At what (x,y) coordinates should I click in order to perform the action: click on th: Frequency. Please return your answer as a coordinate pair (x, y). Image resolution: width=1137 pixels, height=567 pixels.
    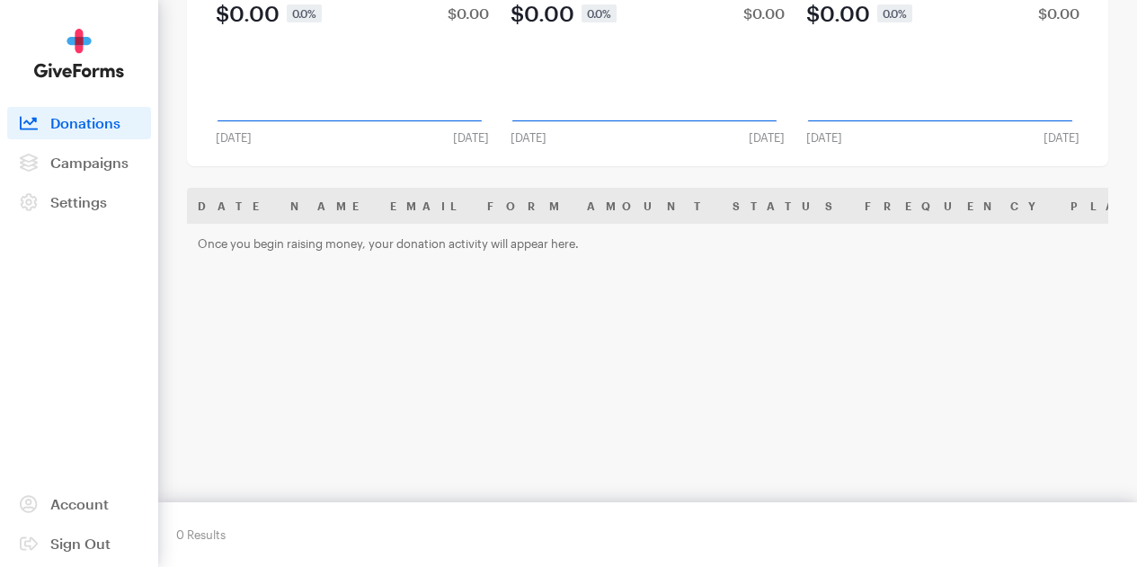
    Looking at the image, I should click on (956, 206).